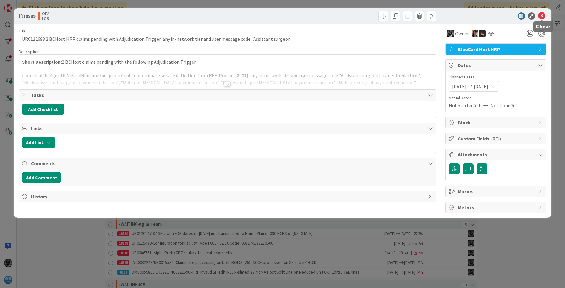  I want to click on span: Links, so click(228, 128).